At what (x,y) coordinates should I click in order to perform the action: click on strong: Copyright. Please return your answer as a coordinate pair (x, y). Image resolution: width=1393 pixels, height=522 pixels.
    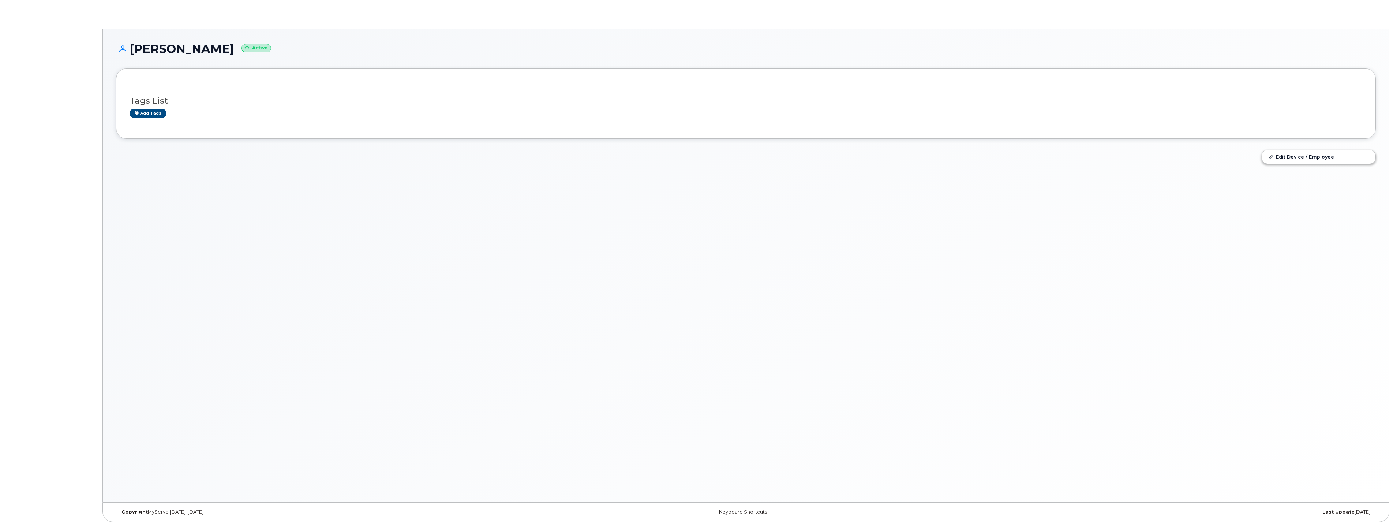
    Looking at the image, I should click on (135, 511).